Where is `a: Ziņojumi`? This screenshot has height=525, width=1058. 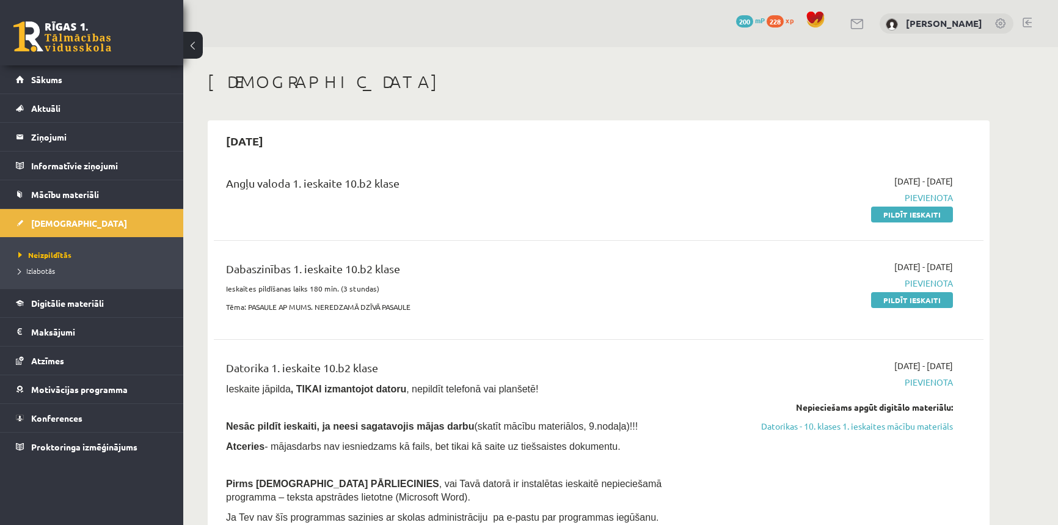 a: Ziņojumi is located at coordinates (92, 137).